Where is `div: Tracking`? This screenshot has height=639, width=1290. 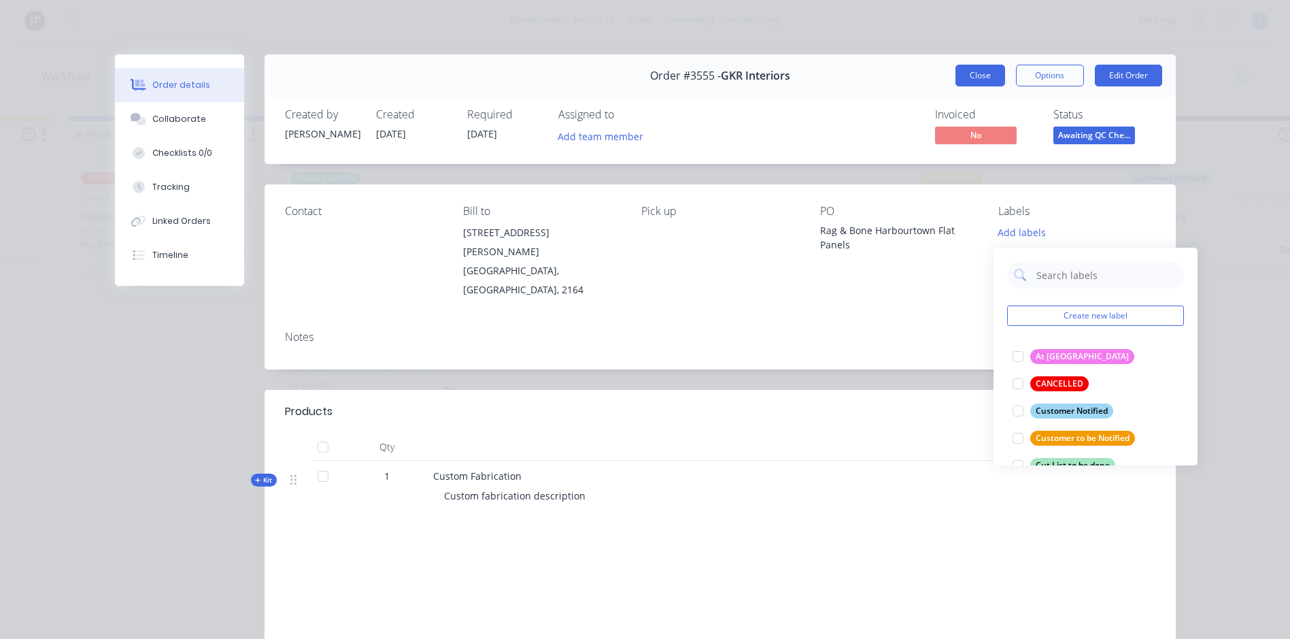 div: Tracking is located at coordinates (171, 187).